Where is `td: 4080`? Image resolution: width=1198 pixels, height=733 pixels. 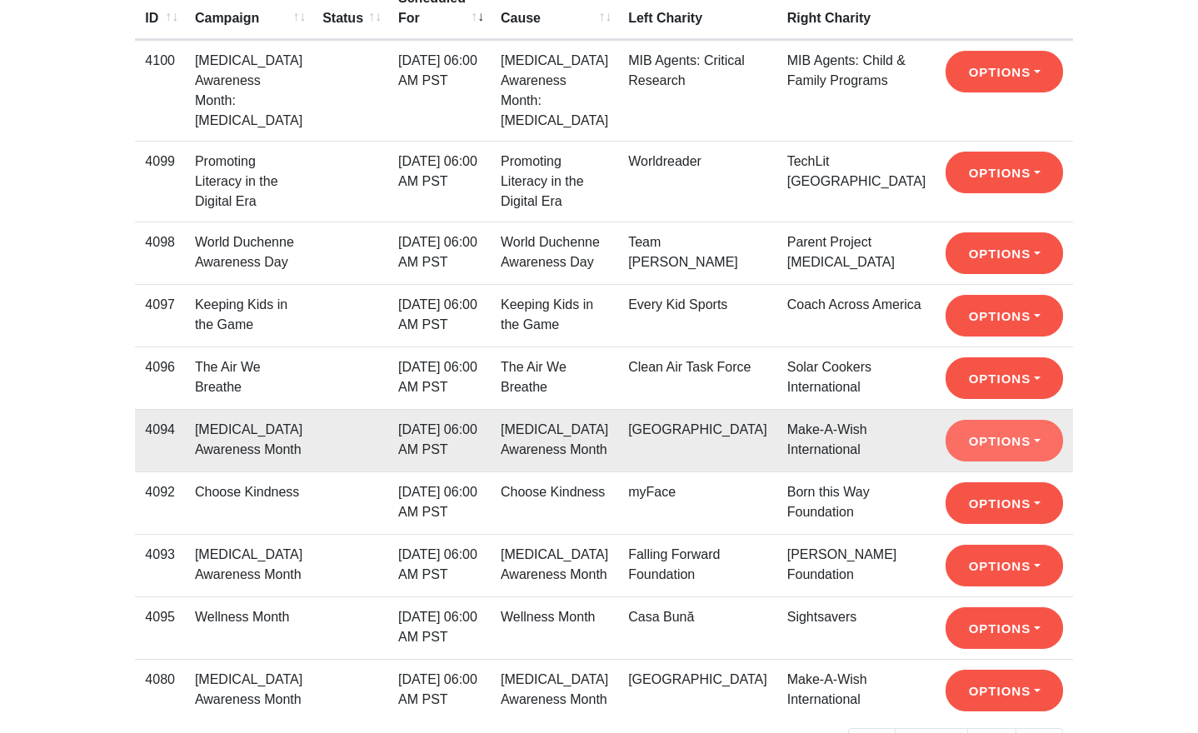 td: 4080 is located at coordinates (160, 690).